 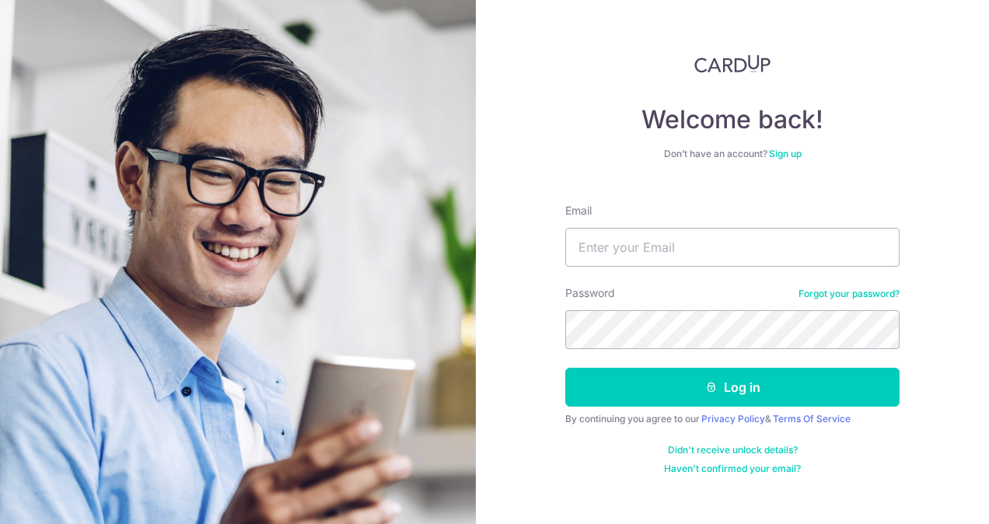 What do you see at coordinates (733, 469) in the screenshot?
I see `a: Haven't confirmed your email?` at bounding box center [733, 469].